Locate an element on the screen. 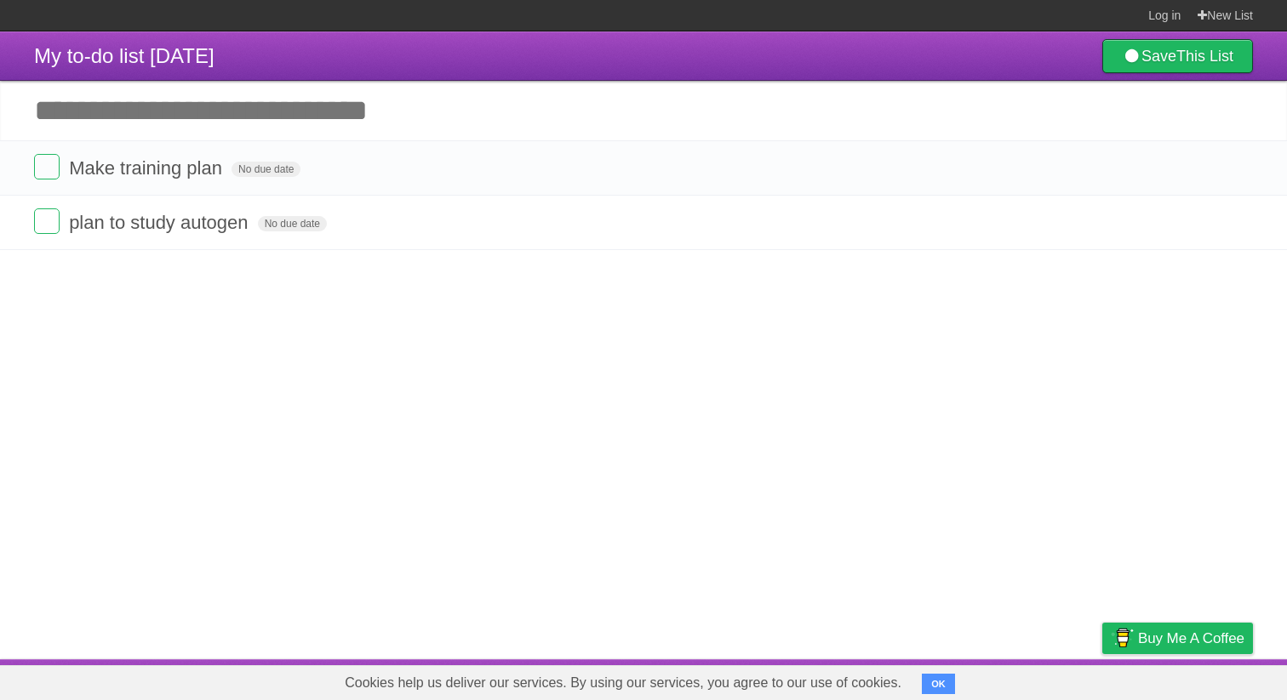 The width and height of the screenshot is (1287, 700). span: Buy me a coffee is located at coordinates (1191, 638).